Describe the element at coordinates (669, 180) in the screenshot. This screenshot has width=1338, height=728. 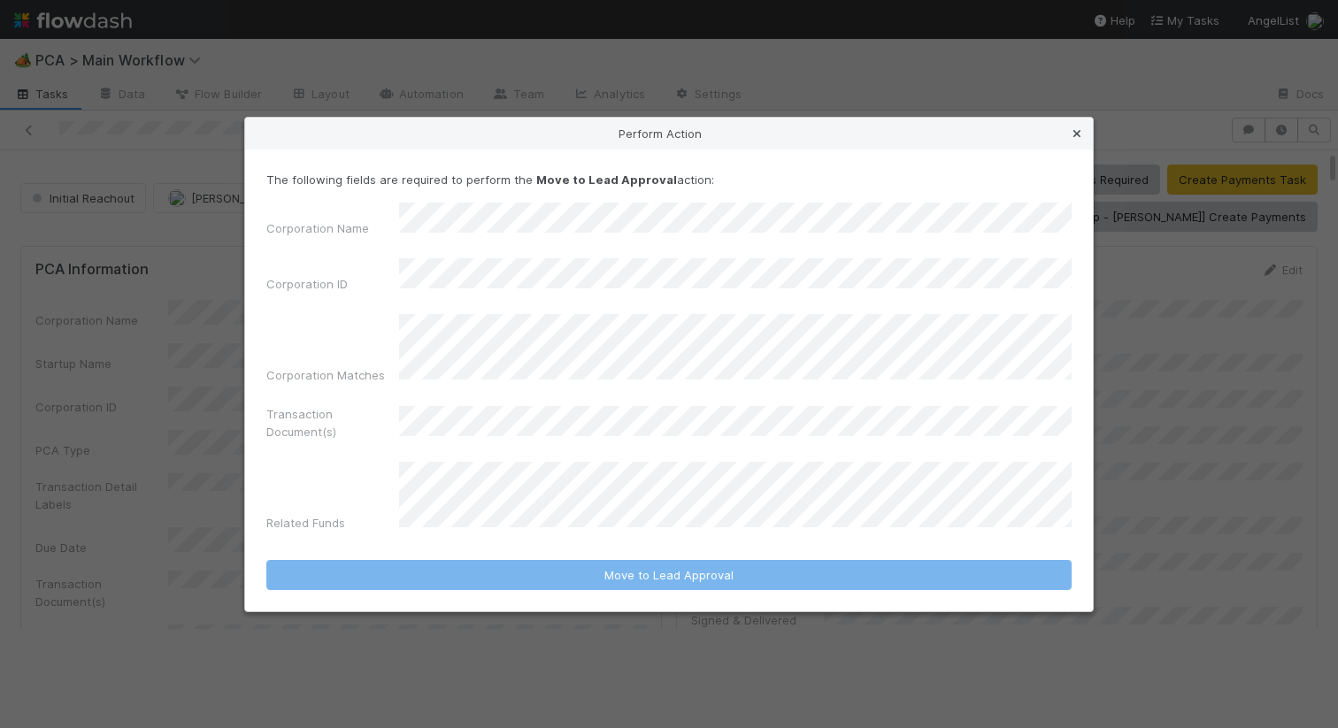
I see `p: The following fields are required to perform the action:` at that location.